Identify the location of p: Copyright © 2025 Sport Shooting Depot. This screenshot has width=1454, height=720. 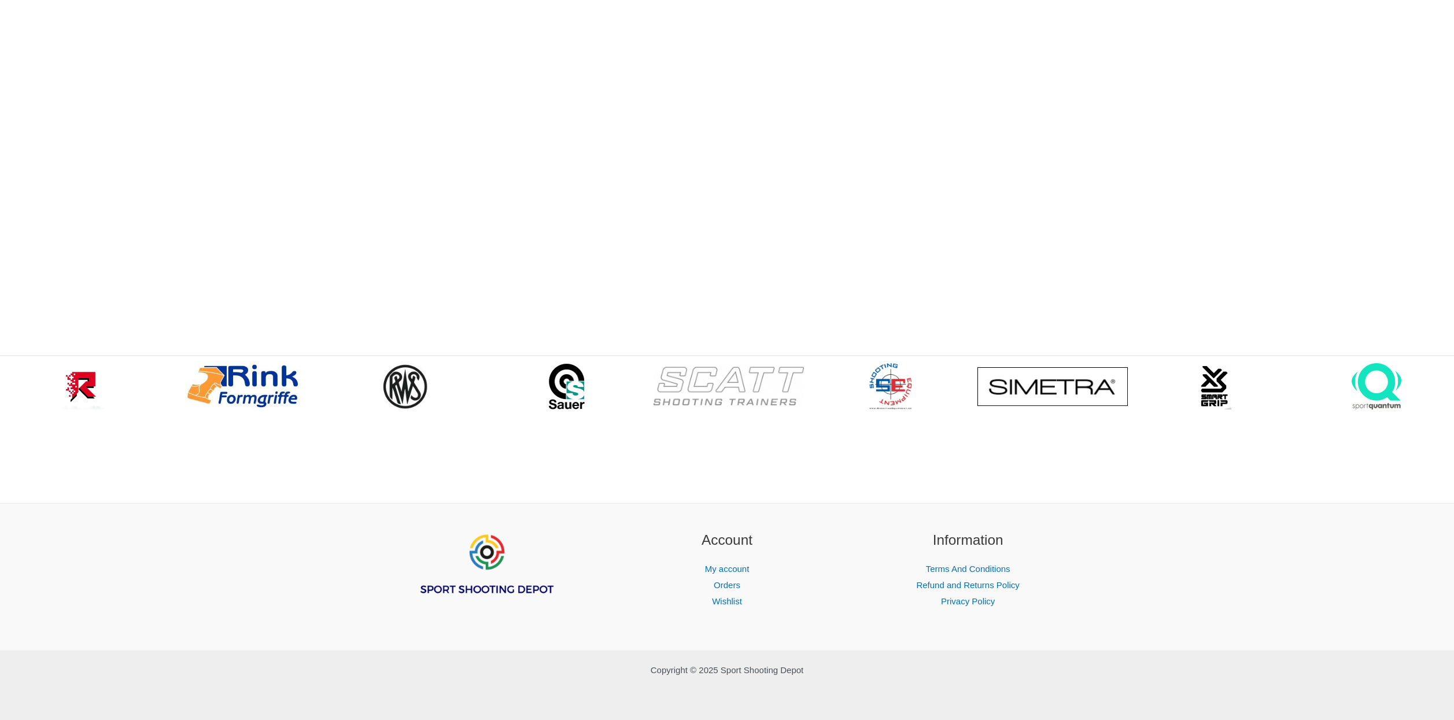
(727, 670).